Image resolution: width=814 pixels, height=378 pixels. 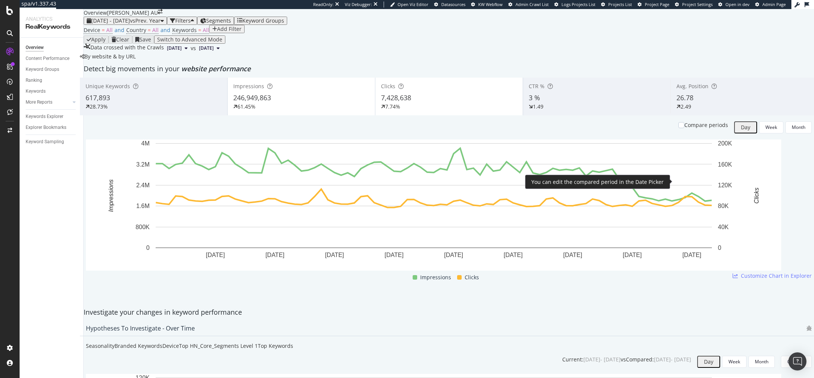 What do you see at coordinates (46, 127) in the screenshot?
I see `div: Explorer Bookmarks` at bounding box center [46, 127].